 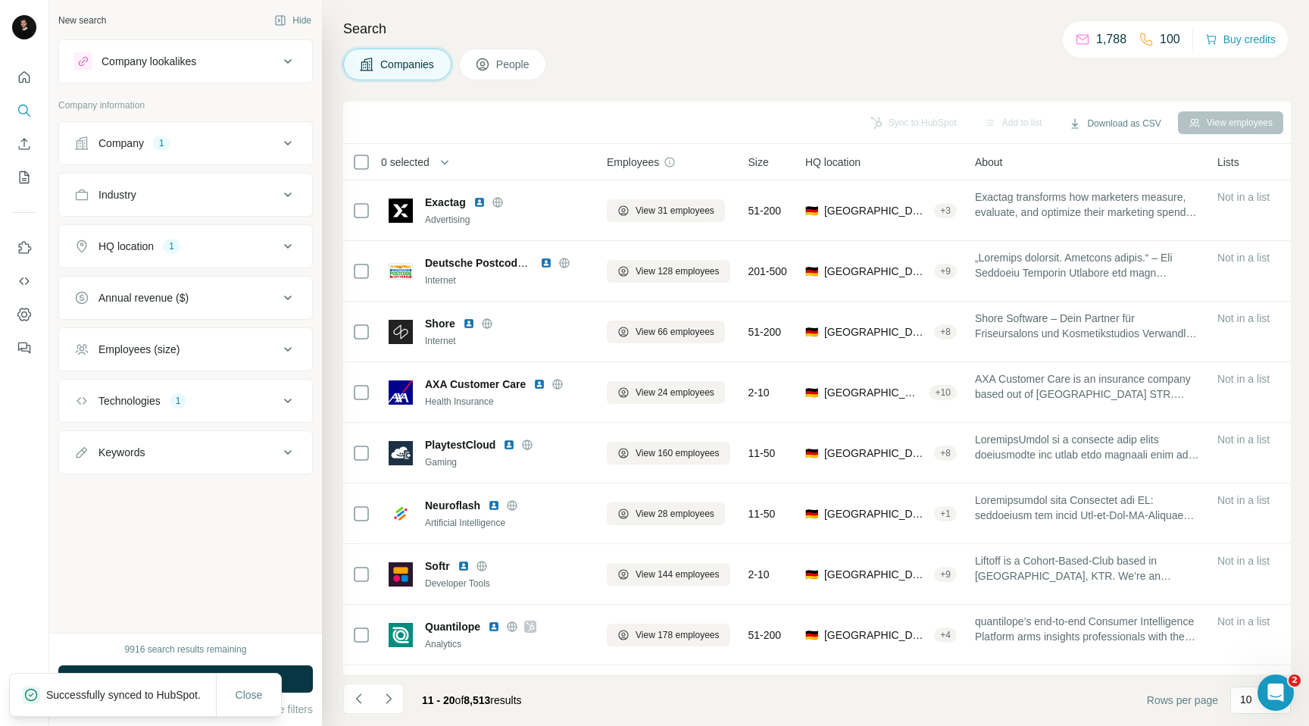 I want to click on img: Logo of AXA Customer Care, so click(x=401, y=392).